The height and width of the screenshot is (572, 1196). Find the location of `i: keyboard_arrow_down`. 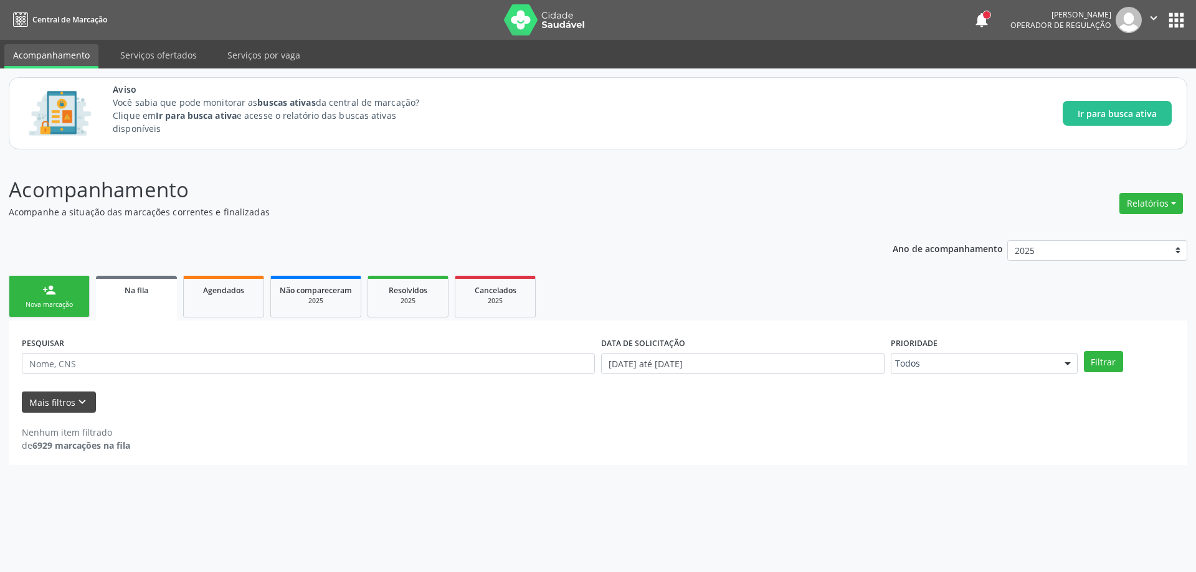

i: keyboard_arrow_down is located at coordinates (82, 402).